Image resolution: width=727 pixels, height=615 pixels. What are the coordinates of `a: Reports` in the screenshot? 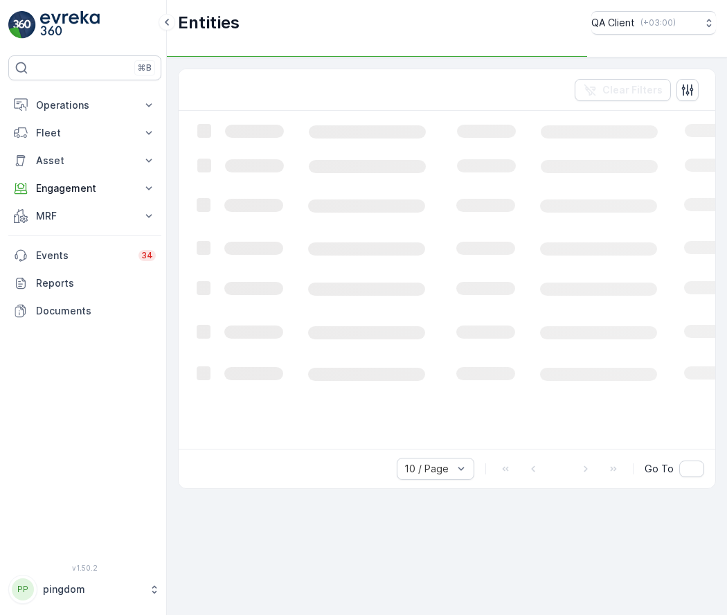 It's located at (85, 283).